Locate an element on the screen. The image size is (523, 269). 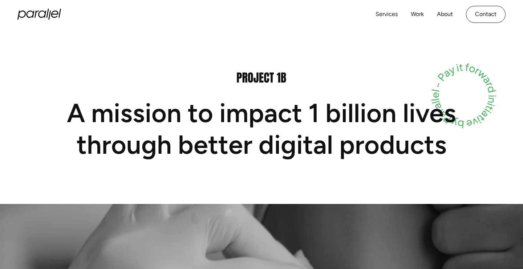
a: Work is located at coordinates (417, 14).